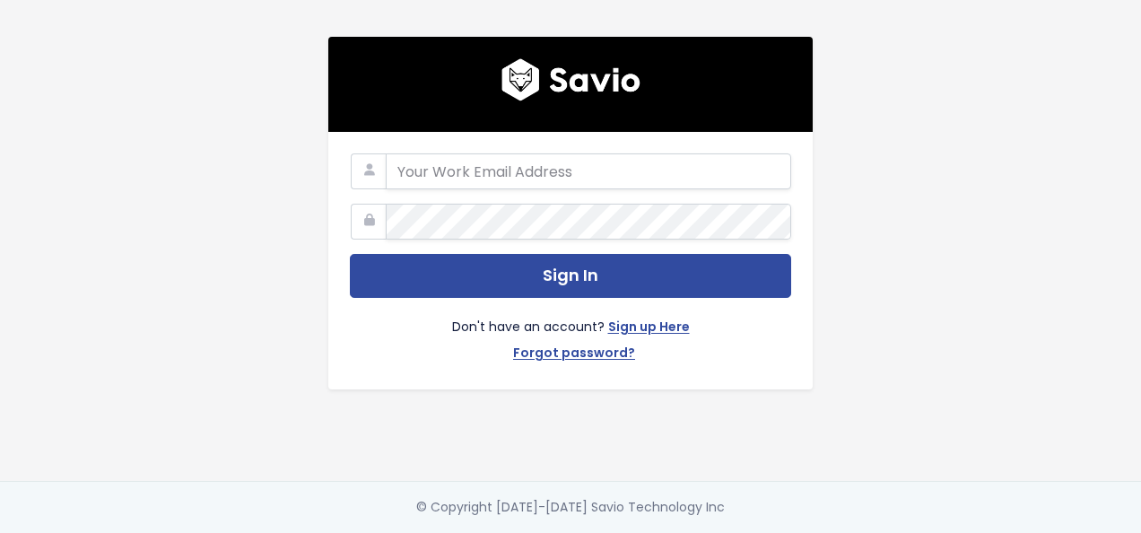 The image size is (1141, 533). Describe the element at coordinates (570, 275) in the screenshot. I see `button: Sign In` at that location.